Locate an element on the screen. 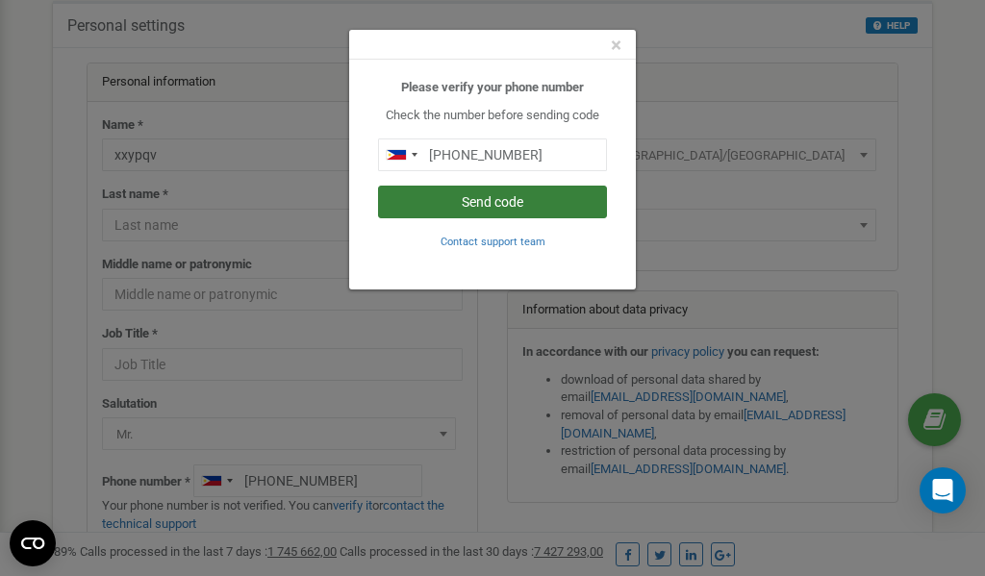 The height and width of the screenshot is (576, 985). b: Please verify your phone number is located at coordinates (492, 87).